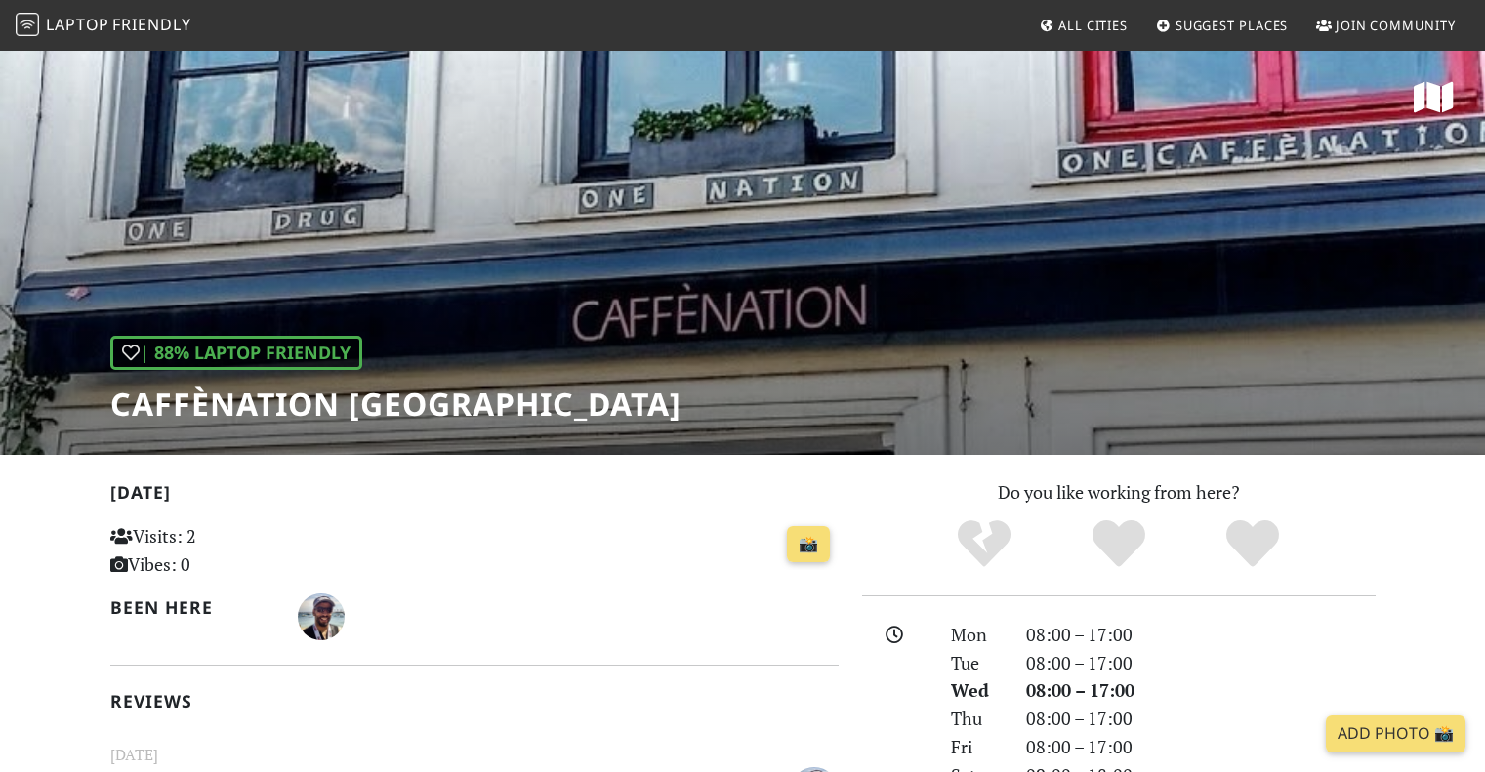 The width and height of the screenshot is (1485, 772). Describe the element at coordinates (192, 607) in the screenshot. I see `h2: Been here` at that location.